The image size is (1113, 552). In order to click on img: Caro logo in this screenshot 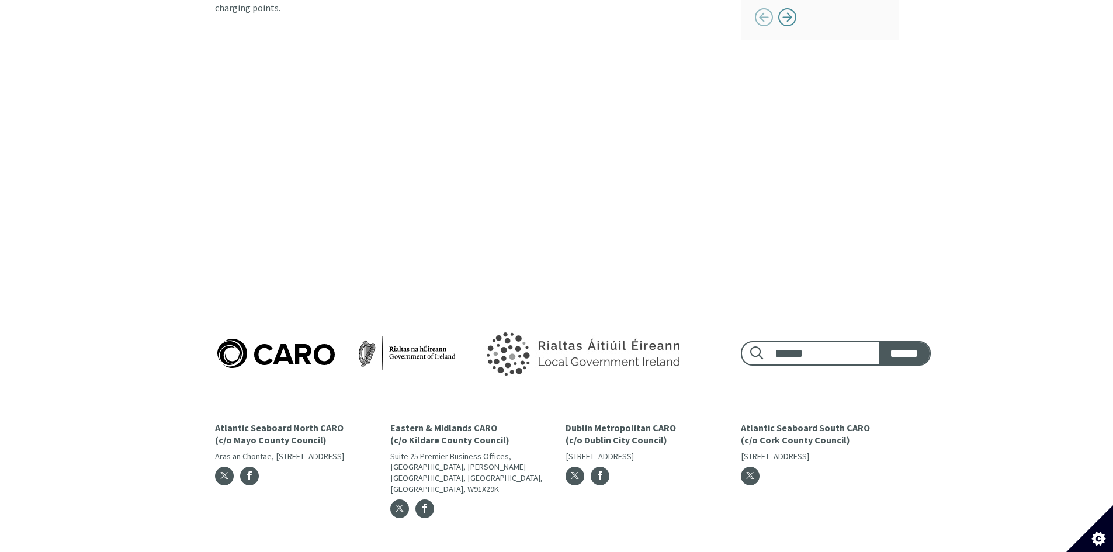, I will do `click(337, 354)`.